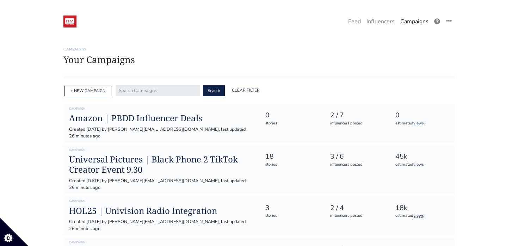 The width and height of the screenshot is (518, 246). What do you see at coordinates (161, 211) in the screenshot?
I see `a: HOL25 | Univision Radio Integration` at bounding box center [161, 211].